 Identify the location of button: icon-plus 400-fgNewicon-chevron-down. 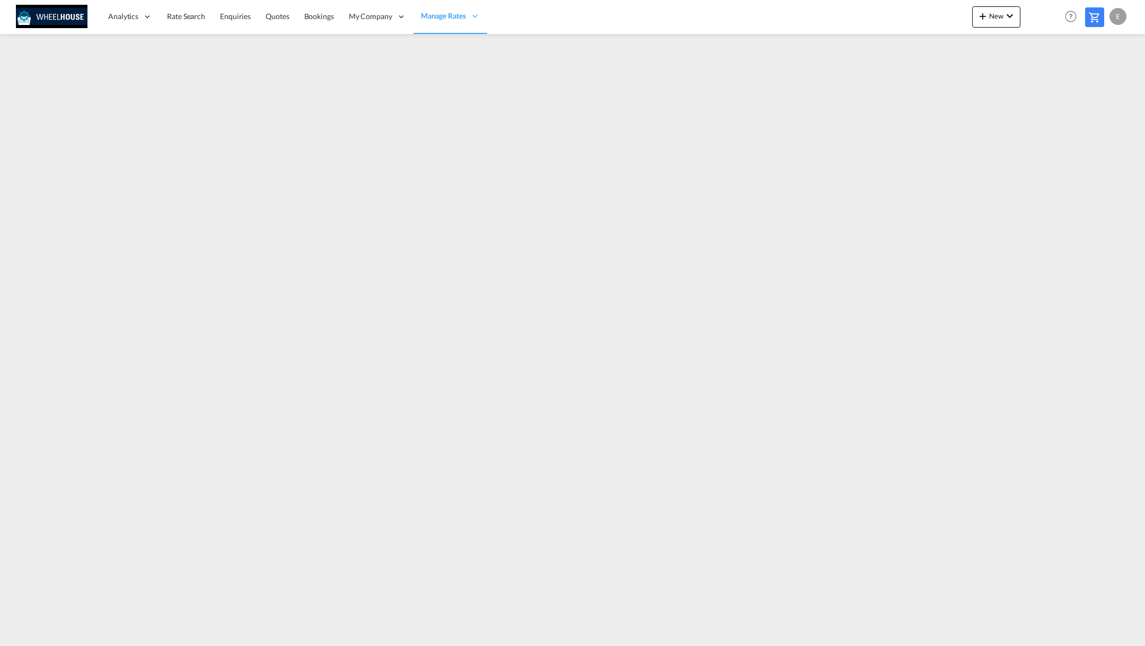
(996, 17).